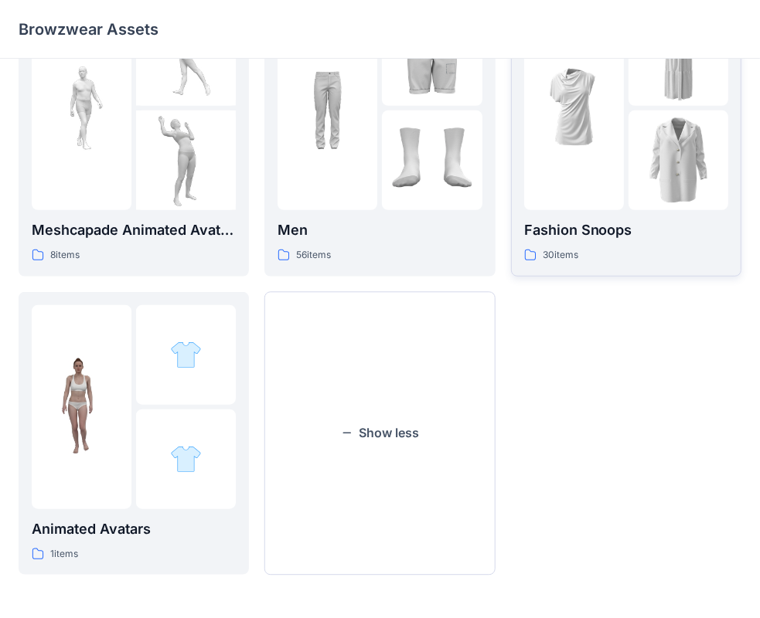 This screenshot has height=618, width=760. What do you see at coordinates (380, 434) in the screenshot?
I see `button: Show less` at bounding box center [380, 434].